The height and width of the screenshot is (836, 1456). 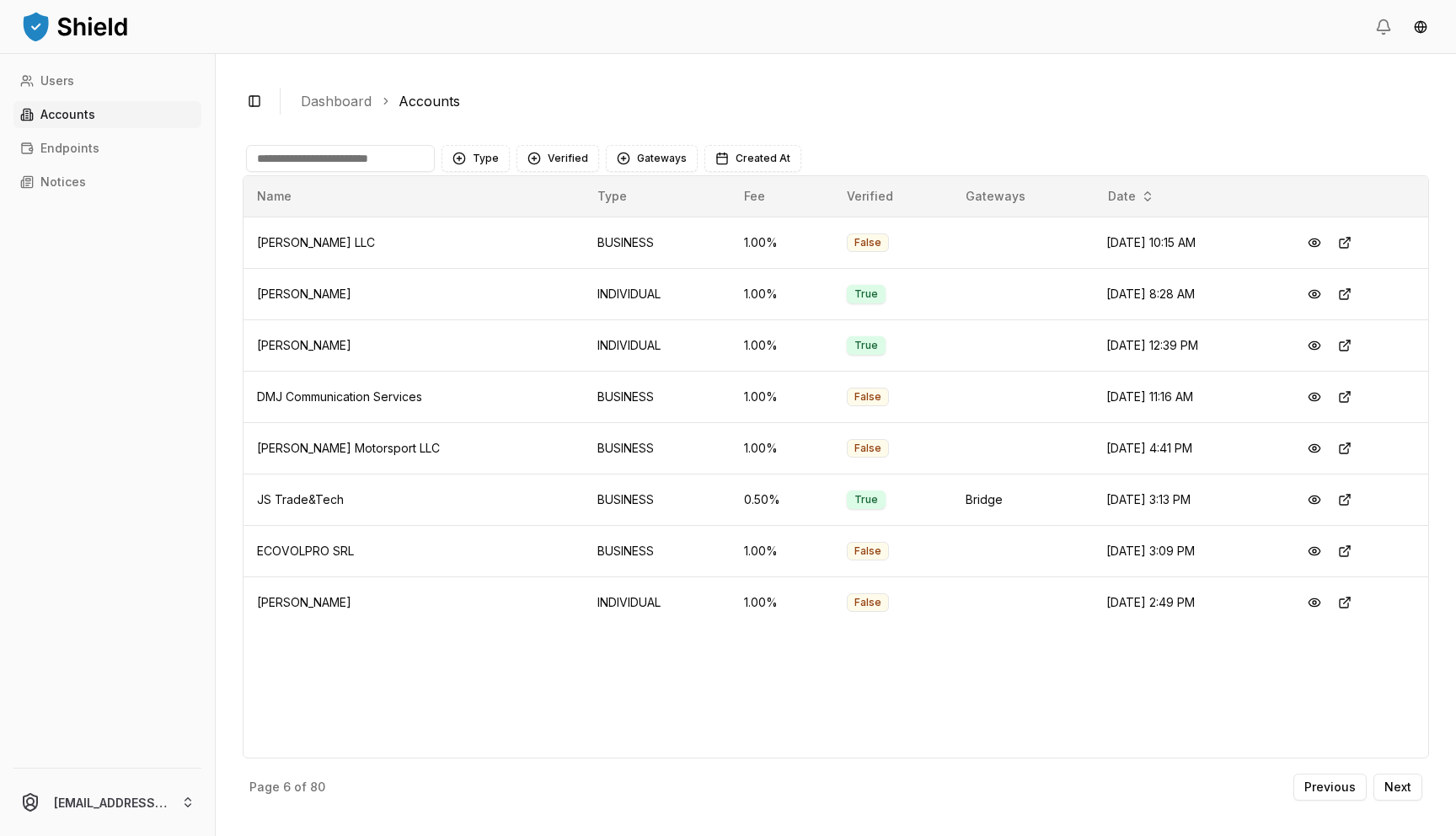 I want to click on p: Endpoints, so click(x=70, y=149).